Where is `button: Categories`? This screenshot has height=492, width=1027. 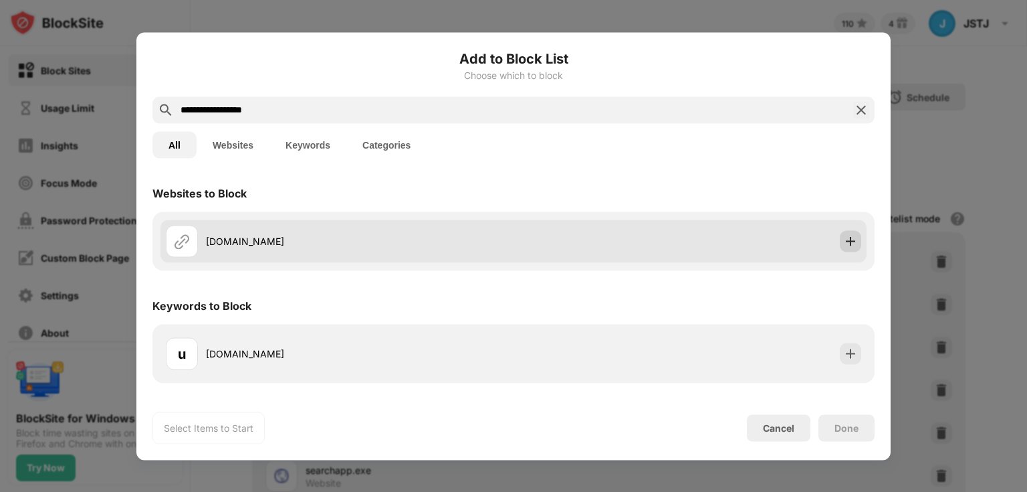
button: Categories is located at coordinates (387, 144).